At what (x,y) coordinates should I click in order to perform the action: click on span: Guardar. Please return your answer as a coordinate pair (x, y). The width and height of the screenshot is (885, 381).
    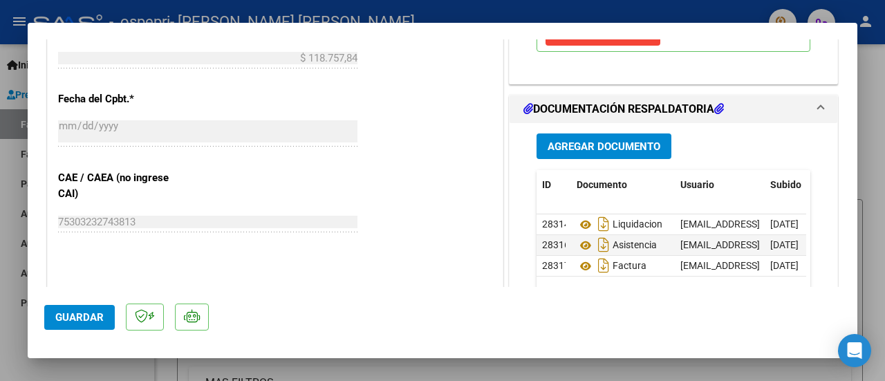
    Looking at the image, I should click on (79, 317).